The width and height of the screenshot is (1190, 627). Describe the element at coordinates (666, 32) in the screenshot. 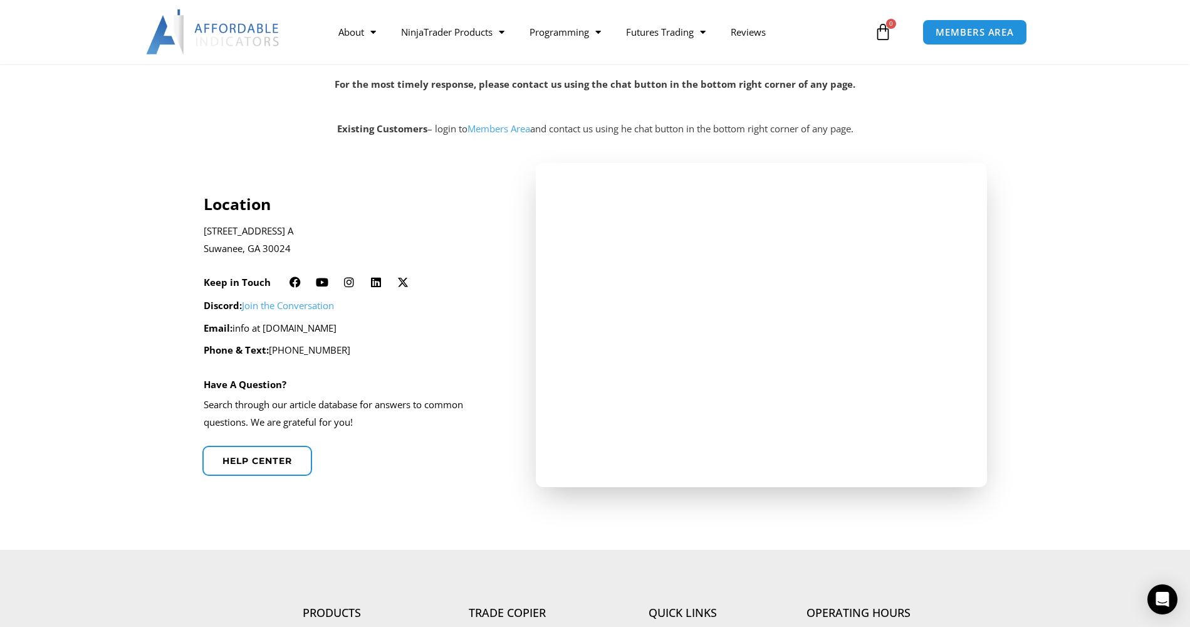

I see `a: Futures Trading` at that location.